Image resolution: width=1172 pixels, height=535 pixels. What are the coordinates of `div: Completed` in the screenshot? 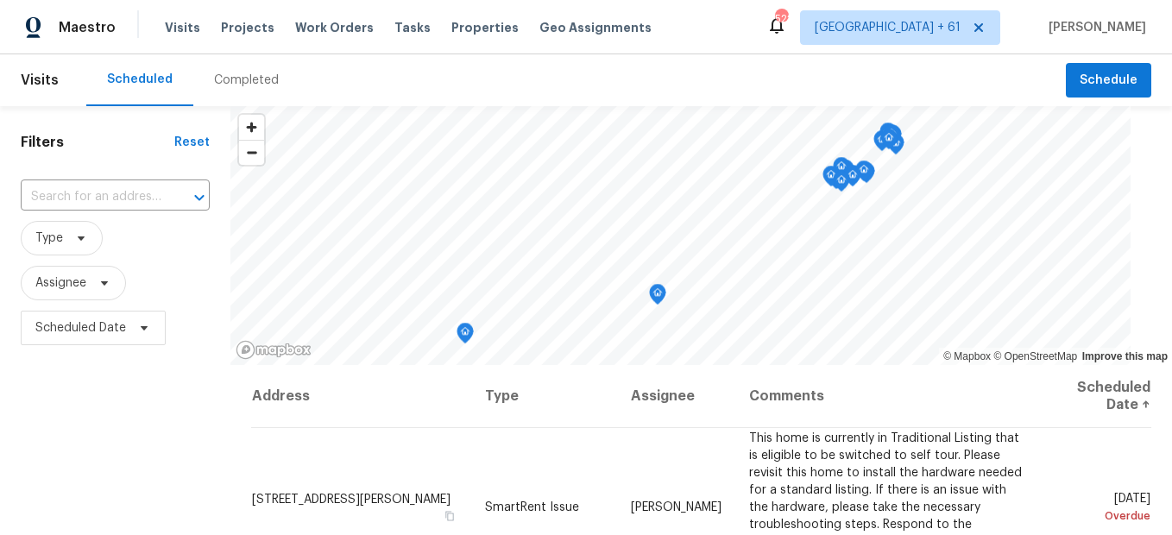 It's located at (246, 80).